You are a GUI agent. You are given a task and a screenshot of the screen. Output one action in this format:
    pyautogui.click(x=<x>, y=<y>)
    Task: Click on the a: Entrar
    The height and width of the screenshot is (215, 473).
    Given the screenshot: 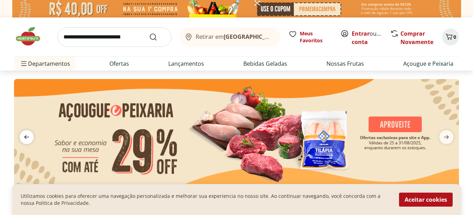 What is the action you would take?
    pyautogui.click(x=360, y=34)
    